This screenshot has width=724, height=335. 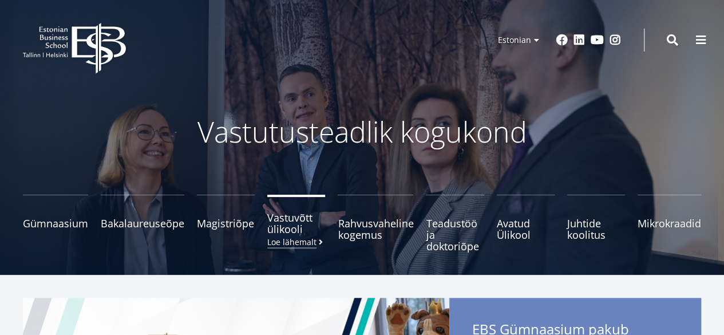 What do you see at coordinates (296, 223) in the screenshot?
I see `a: Vastuvõtt ülikooliLoe lähemalt` at bounding box center [296, 223].